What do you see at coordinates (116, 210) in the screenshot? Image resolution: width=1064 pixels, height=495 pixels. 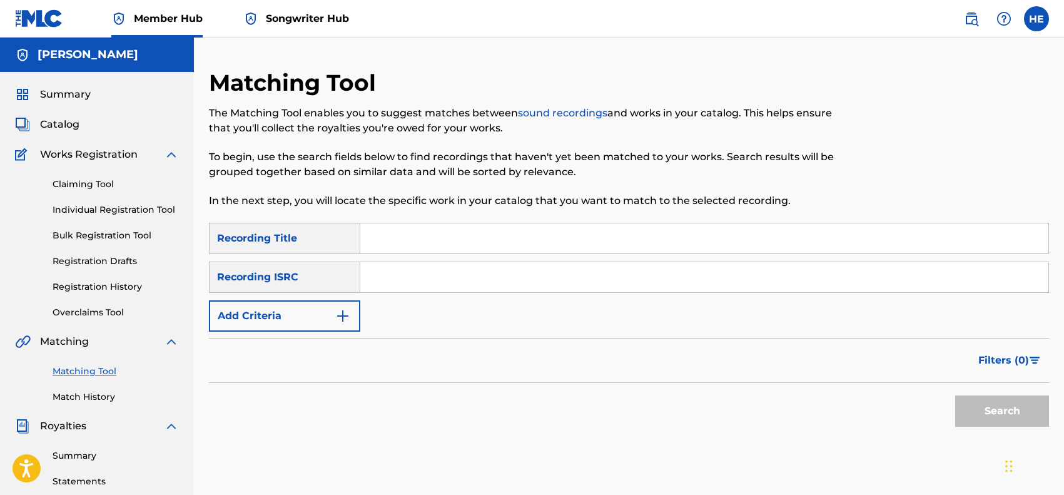 I see `a: Individual Registration Tool` at bounding box center [116, 210].